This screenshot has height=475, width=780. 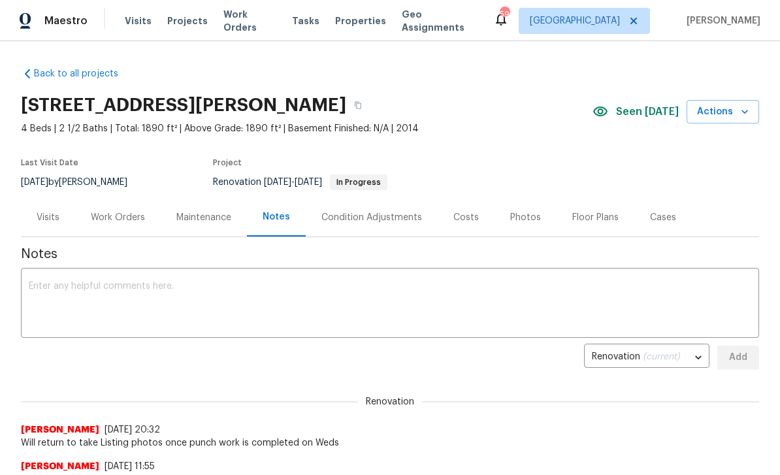 I want to click on span: Tasks, so click(x=306, y=21).